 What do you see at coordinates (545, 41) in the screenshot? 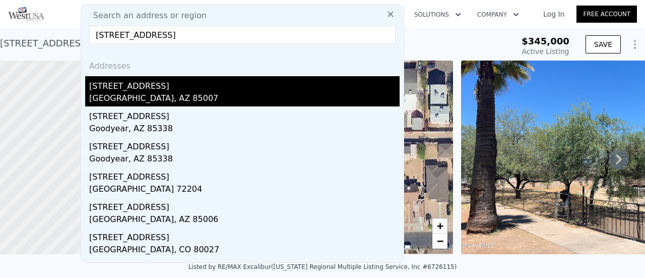
I see `span: $345,000` at bounding box center [545, 41].